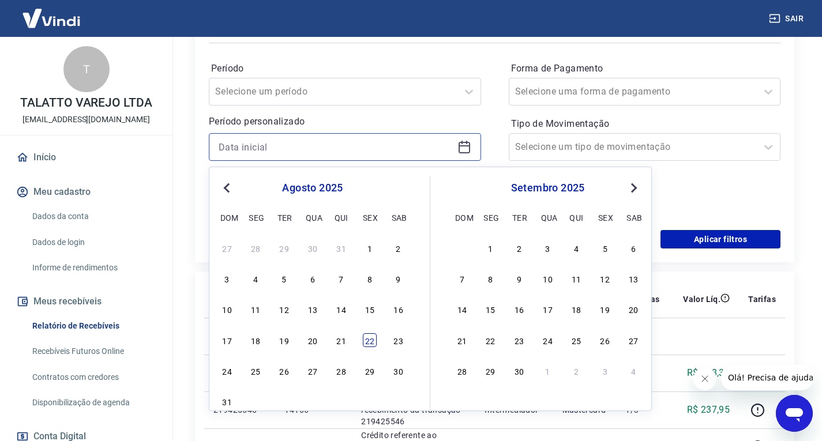 The height and width of the screenshot is (441, 822). What do you see at coordinates (312, 309) in the screenshot?
I see `div: Choose quarta-feira, 13 de agosto de 2025` at bounding box center [312, 309].